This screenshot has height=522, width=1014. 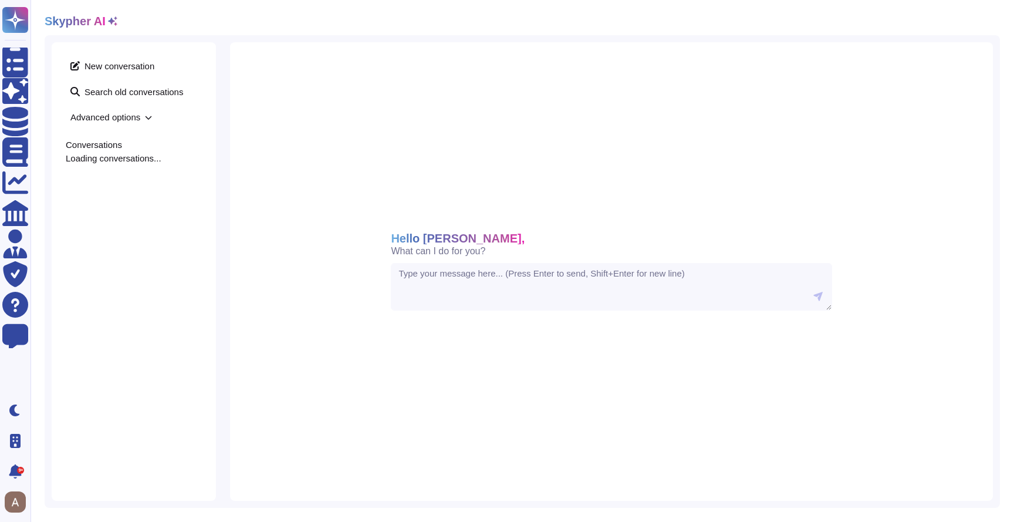 I want to click on img: user, so click(x=15, y=502).